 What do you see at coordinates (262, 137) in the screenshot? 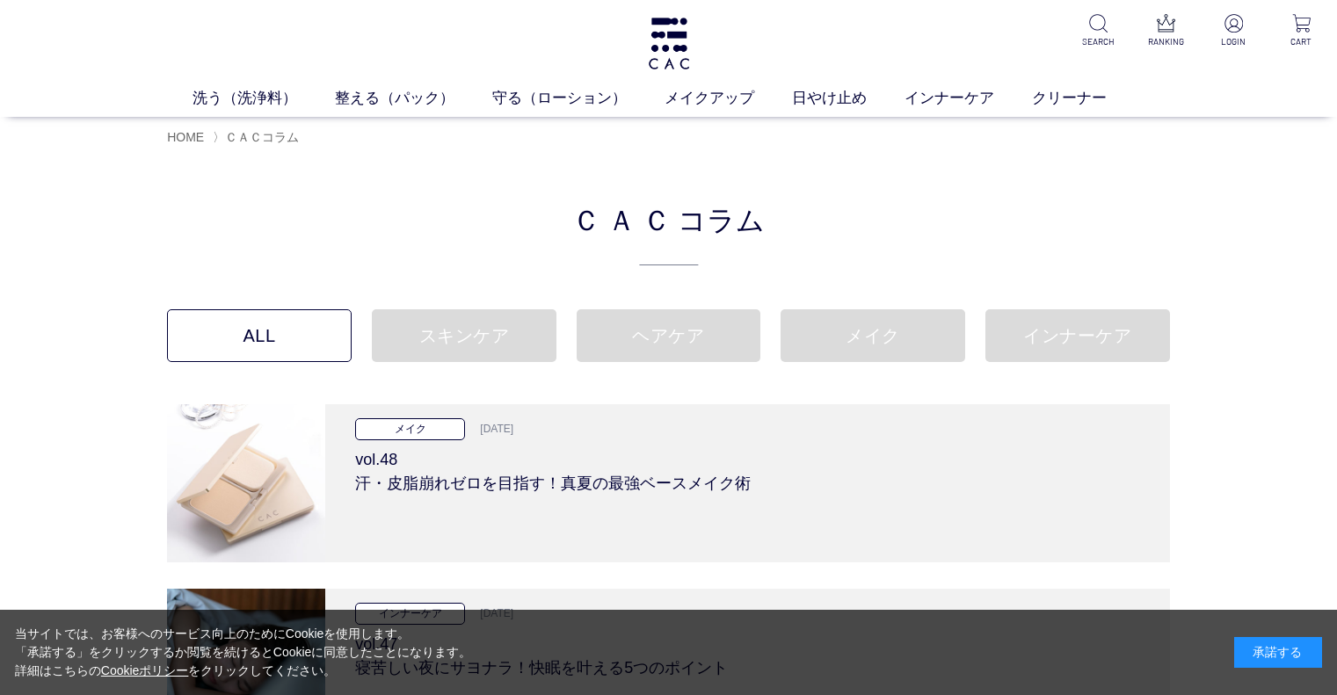
I see `a: ＣＡＣコラム` at bounding box center [262, 137].